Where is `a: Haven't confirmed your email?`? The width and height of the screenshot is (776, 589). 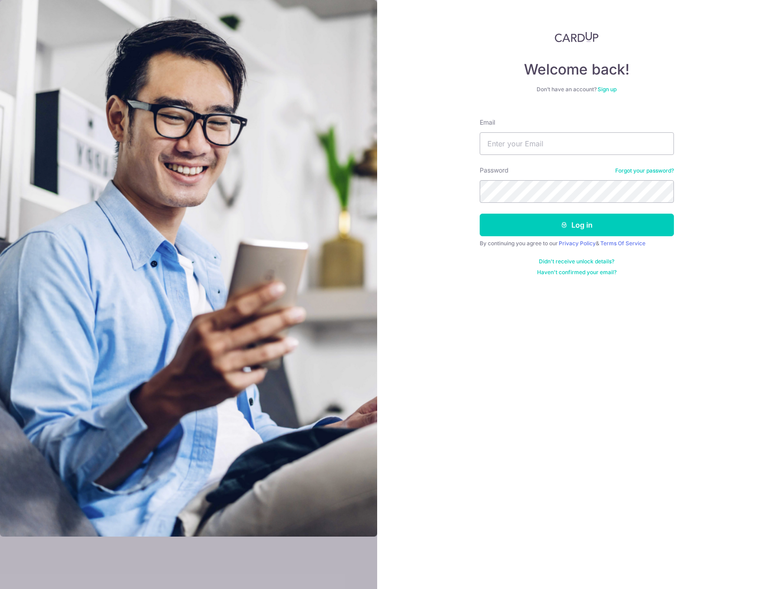 a: Haven't confirmed your email? is located at coordinates (577, 272).